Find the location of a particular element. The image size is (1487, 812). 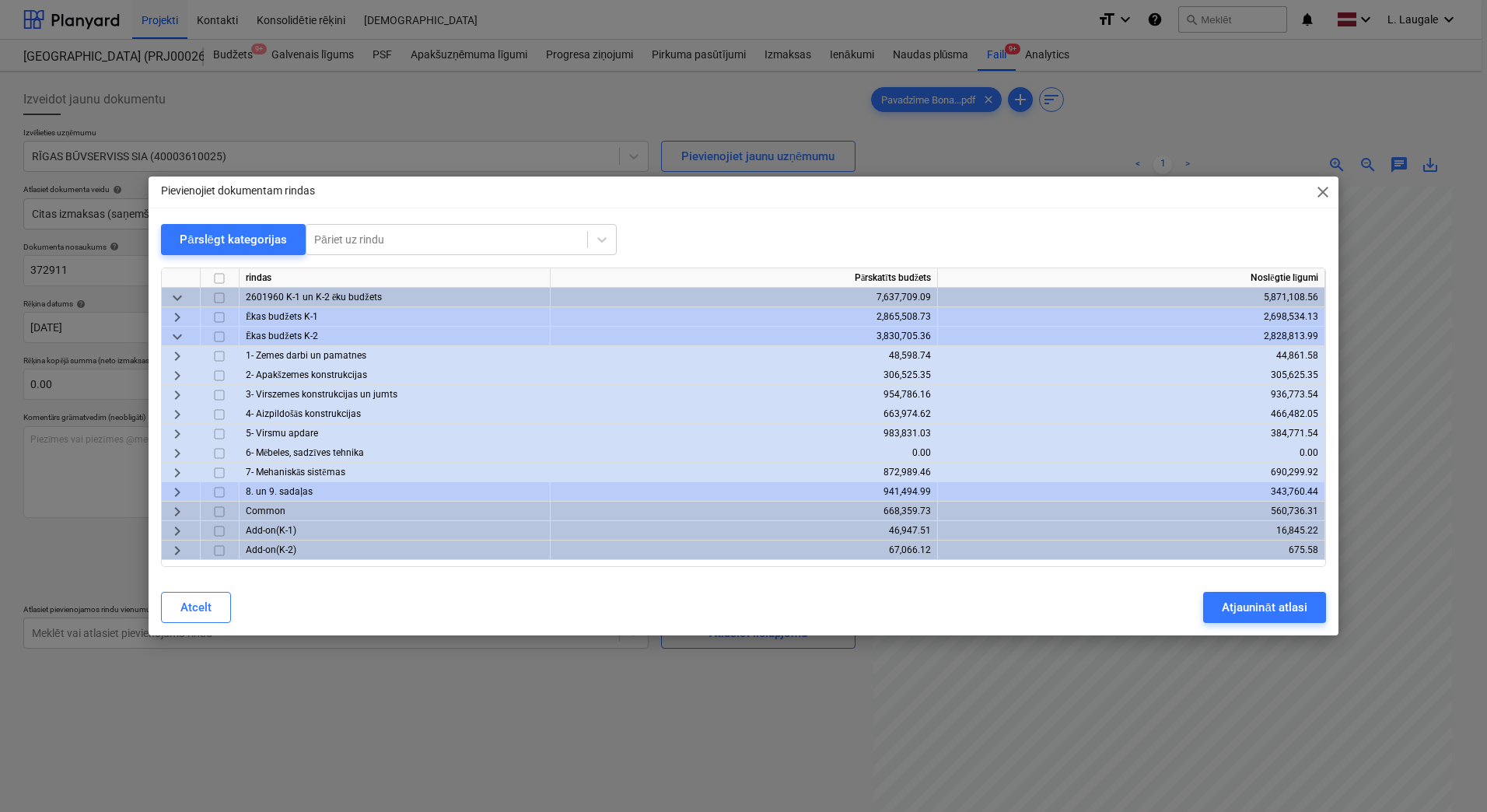

div: 675.58 is located at coordinates (1131, 550).